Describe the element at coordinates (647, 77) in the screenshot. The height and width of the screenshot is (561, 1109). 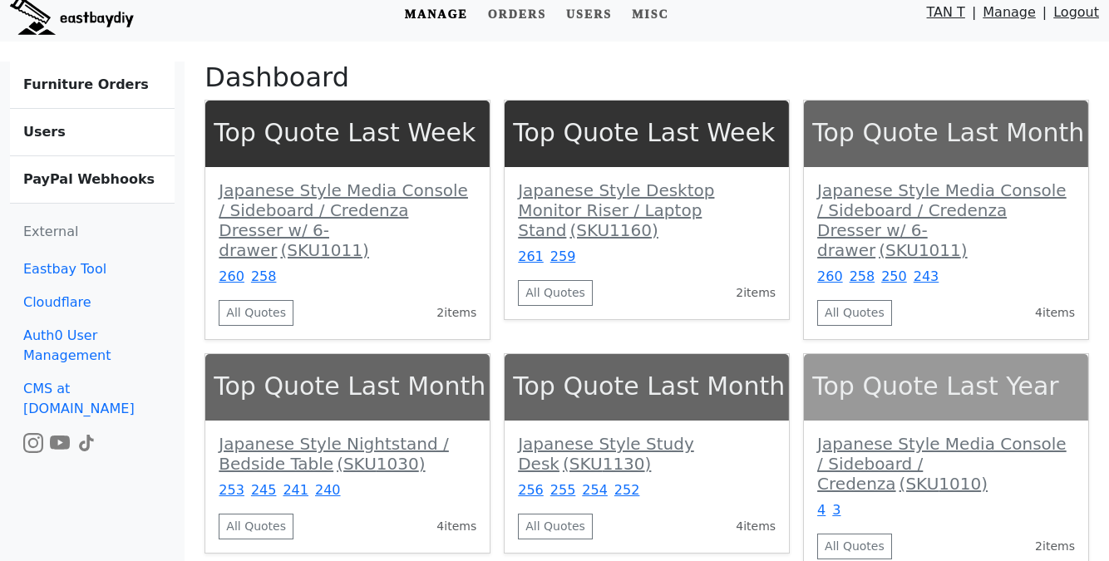
I see `h2: Dashboard` at that location.